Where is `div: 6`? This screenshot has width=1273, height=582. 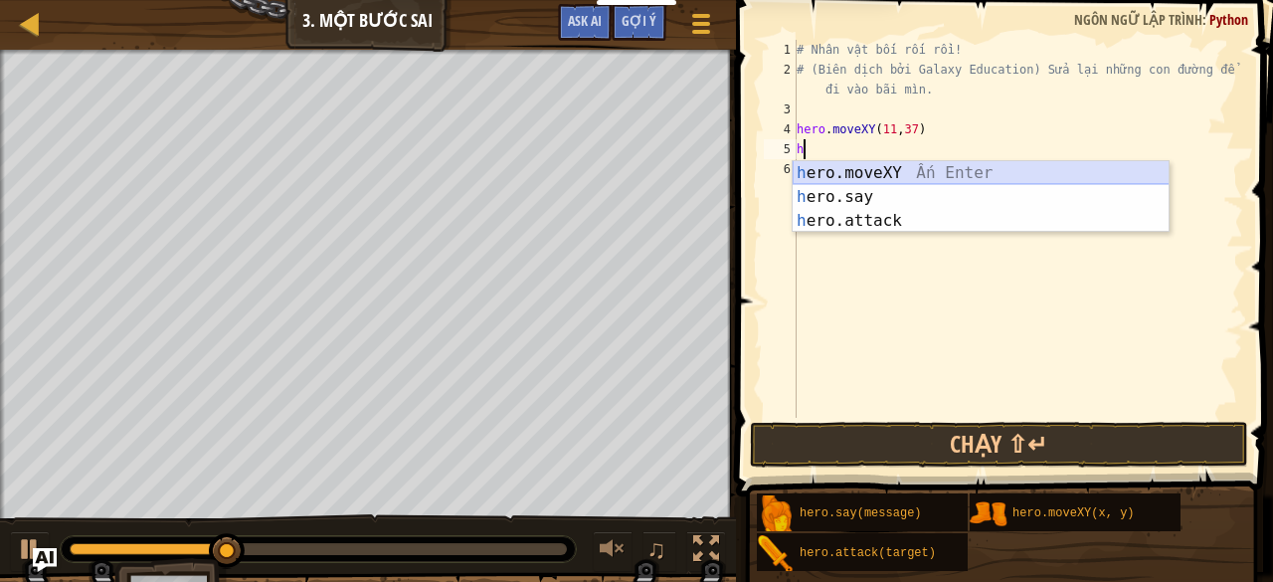
div: 6 is located at coordinates (780, 169).